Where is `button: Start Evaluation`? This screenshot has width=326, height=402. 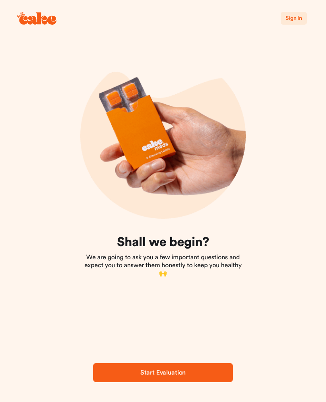 button: Start Evaluation is located at coordinates (163, 373).